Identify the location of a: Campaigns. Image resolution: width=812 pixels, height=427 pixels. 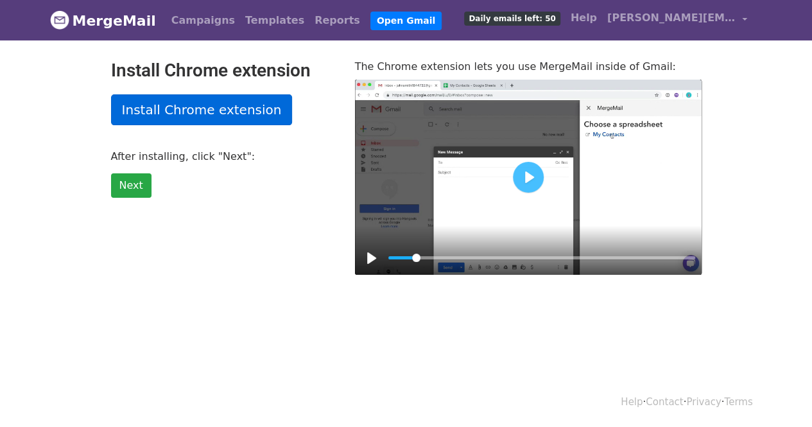
(203, 21).